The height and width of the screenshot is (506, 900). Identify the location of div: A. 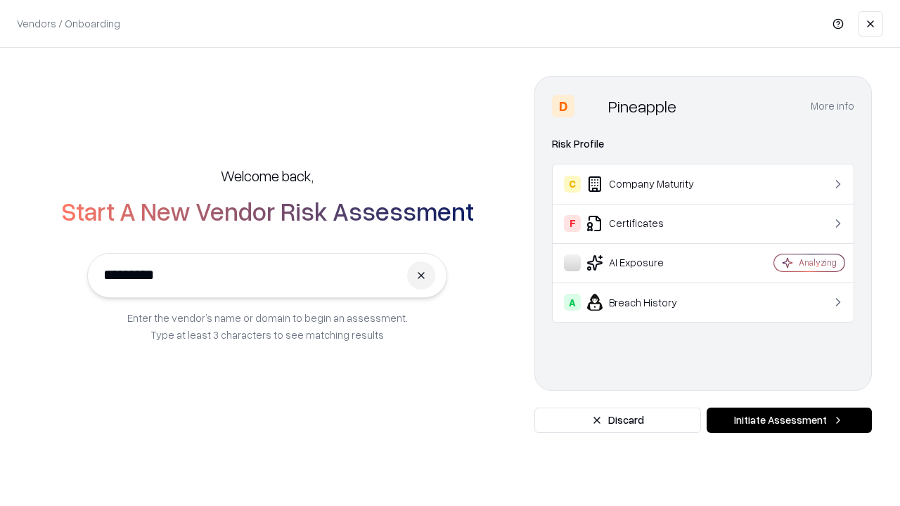
(573, 302).